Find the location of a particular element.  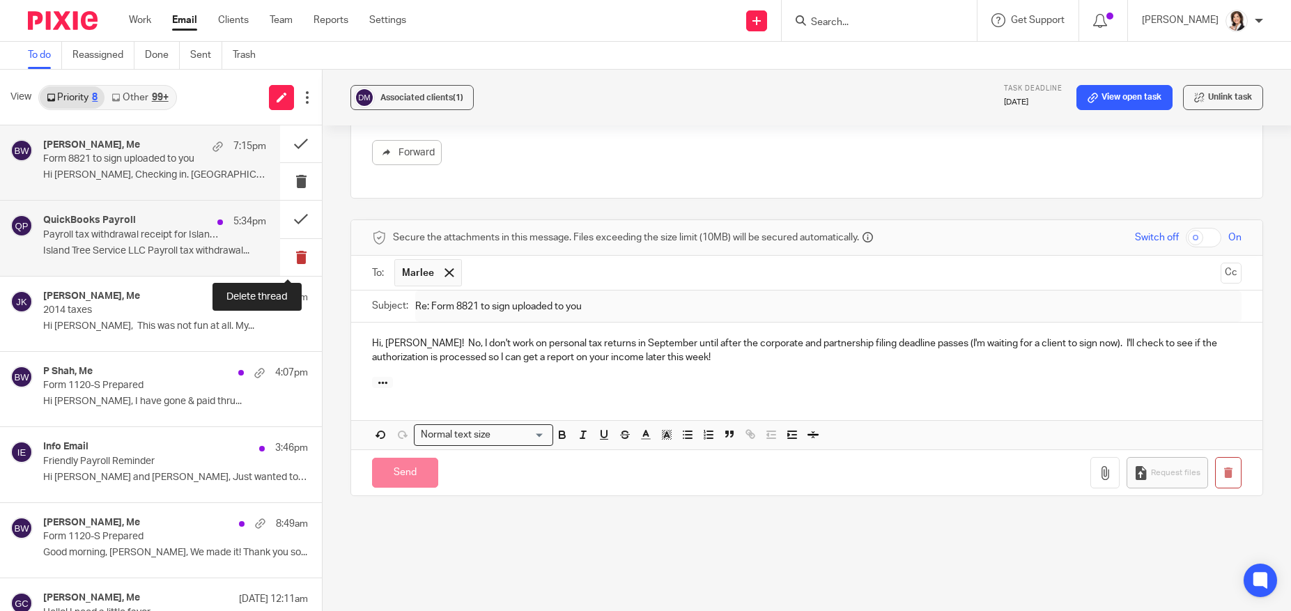

a: Settings is located at coordinates (387, 20).